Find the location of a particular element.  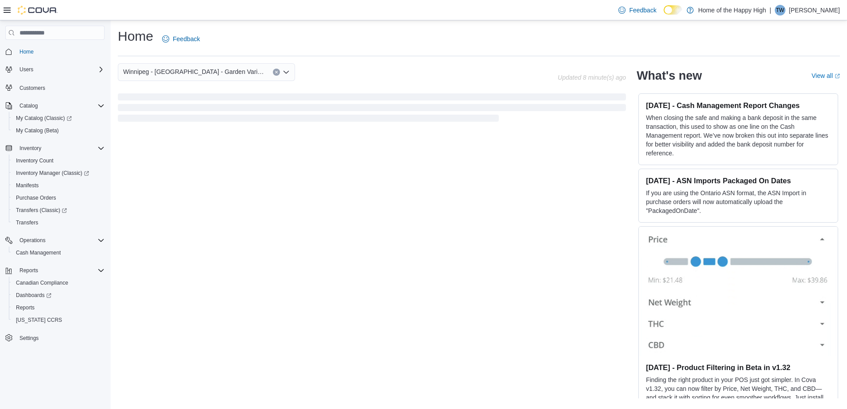

button: Operations is located at coordinates (55, 240).